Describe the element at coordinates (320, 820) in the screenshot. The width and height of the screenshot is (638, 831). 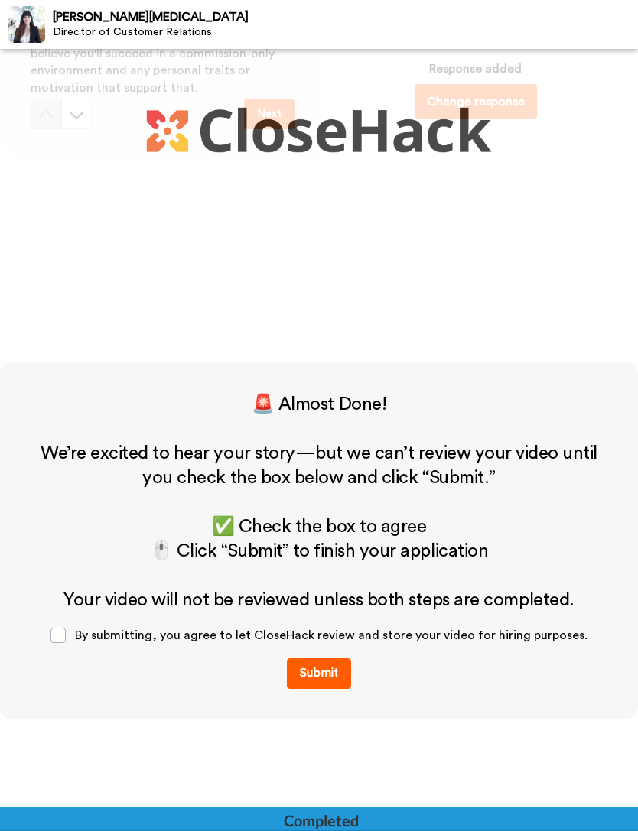
I see `div: Completed` at that location.